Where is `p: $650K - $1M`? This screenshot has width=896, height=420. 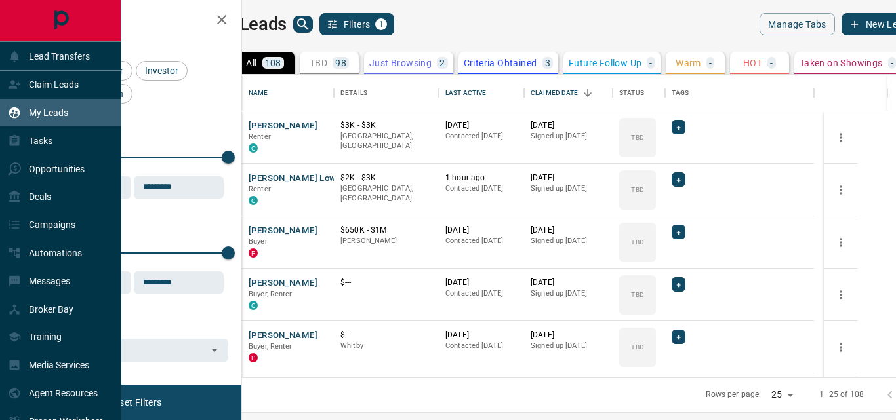
p: $650K - $1M is located at coordinates (386, 230).